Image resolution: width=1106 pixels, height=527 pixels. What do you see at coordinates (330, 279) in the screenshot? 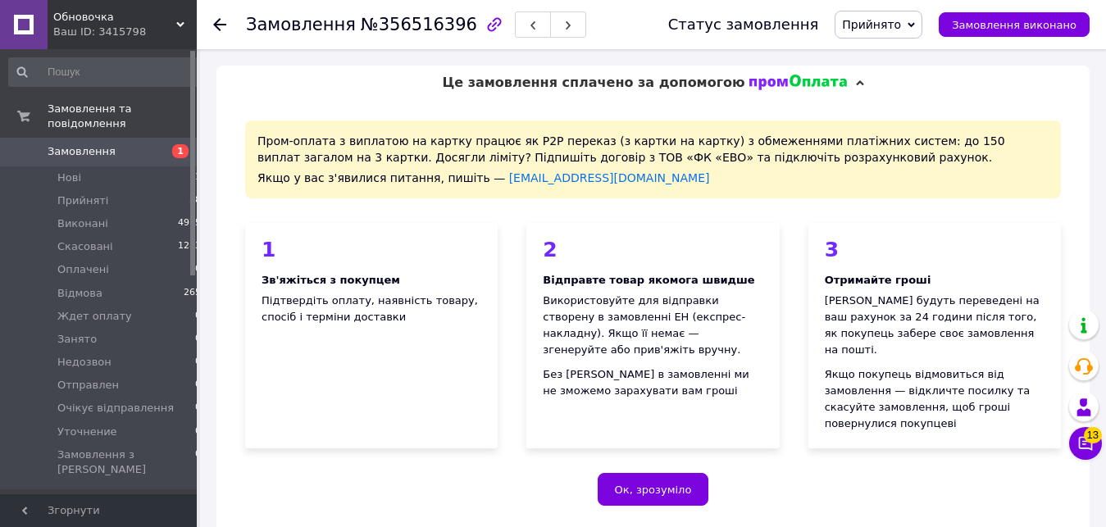
I see `b: Зв'яжіться з покупцем` at bounding box center [330, 279].